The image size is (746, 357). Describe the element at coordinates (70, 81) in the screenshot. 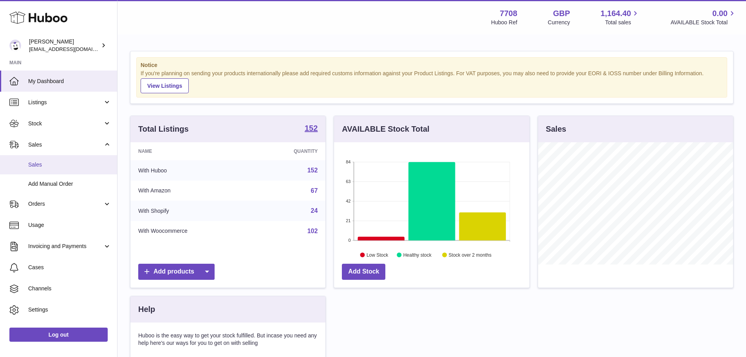

I see `span: My Dashboard` at that location.